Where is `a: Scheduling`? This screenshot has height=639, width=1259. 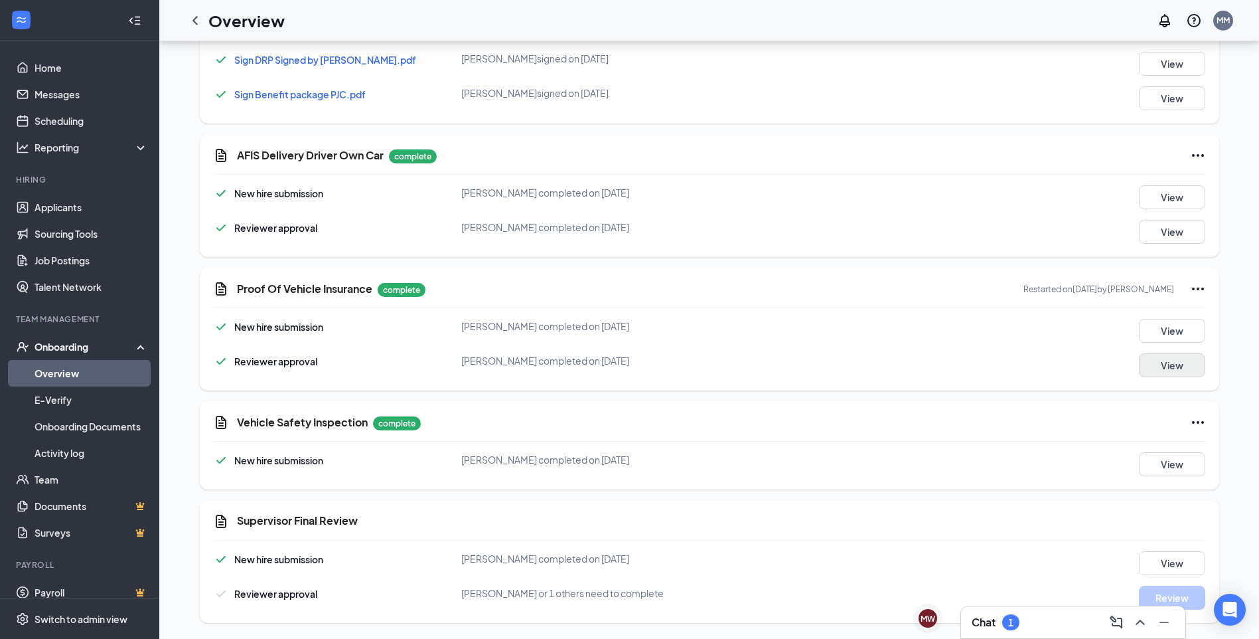
a: Scheduling is located at coordinates (91, 121).